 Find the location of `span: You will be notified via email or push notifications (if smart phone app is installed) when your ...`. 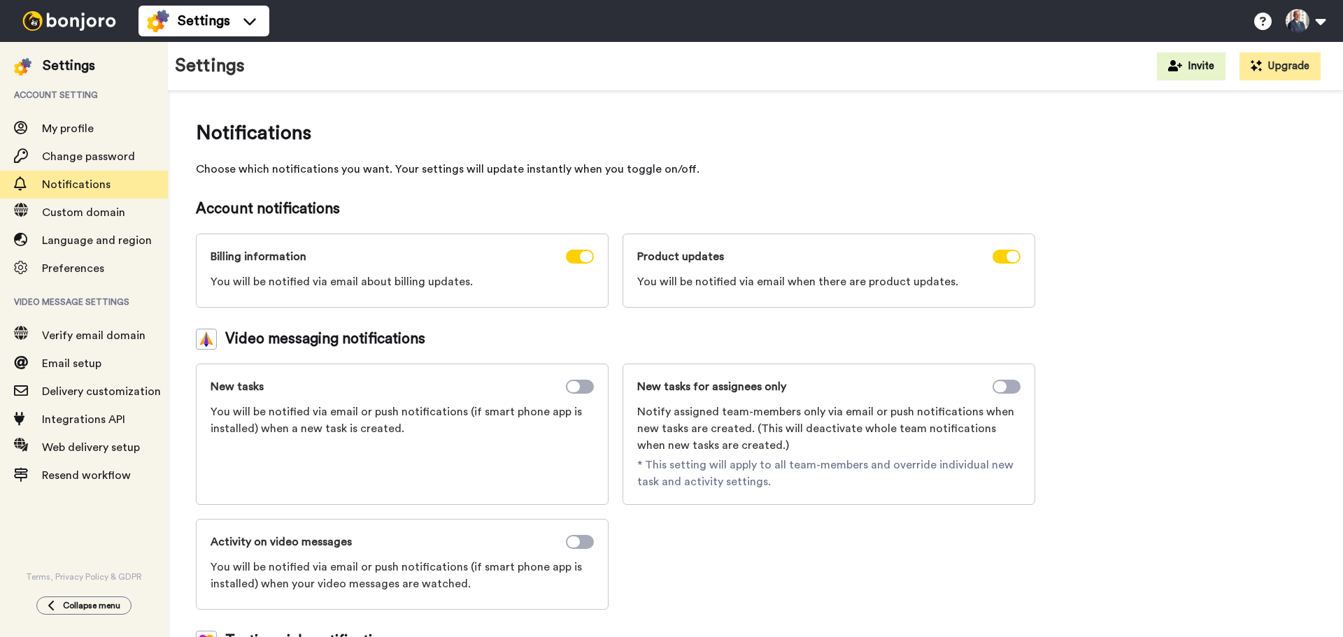

span: You will be notified via email or push notifications (if smart phone app is installed) when your ... is located at coordinates (402, 576).